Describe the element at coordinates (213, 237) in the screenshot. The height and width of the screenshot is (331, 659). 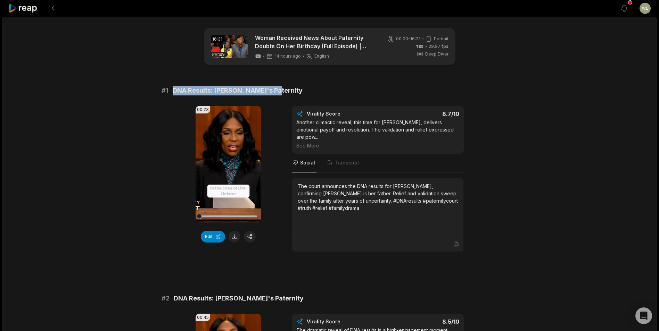
I see `button: Edit` at that location.